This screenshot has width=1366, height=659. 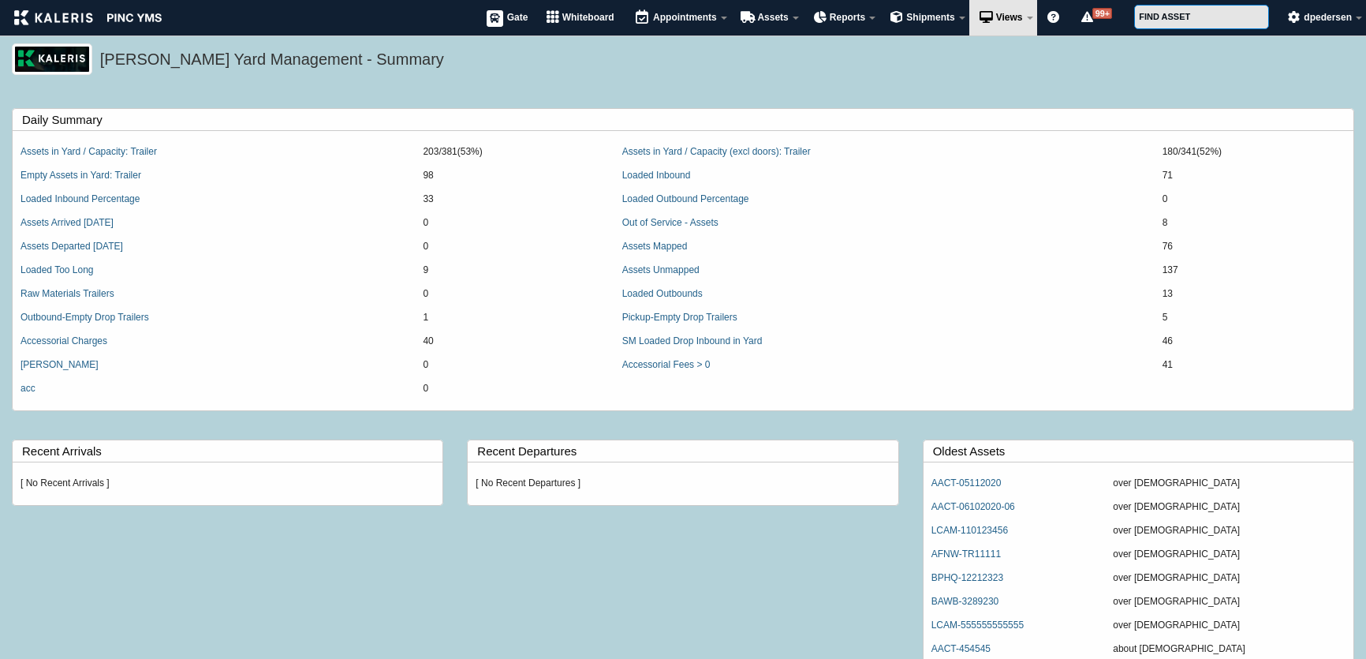 What do you see at coordinates (1254, 152) in the screenshot?
I see `td: 180/341(52%)` at bounding box center [1254, 152].